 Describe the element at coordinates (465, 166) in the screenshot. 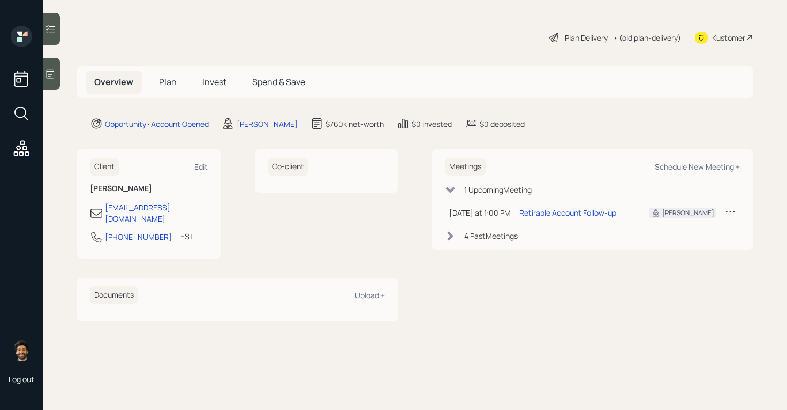

I see `h6: Meetings` at that location.